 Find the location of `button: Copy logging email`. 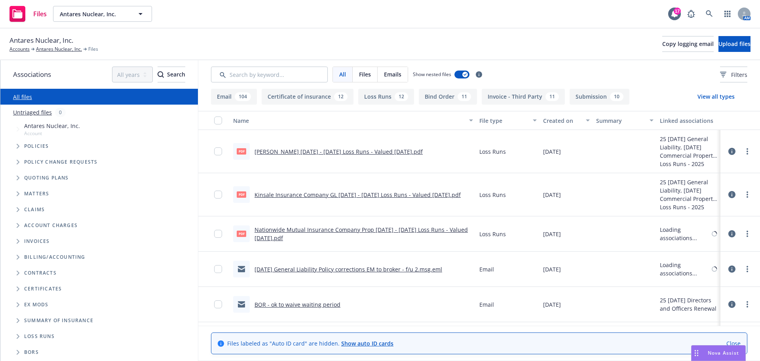

button: Copy logging email is located at coordinates (688, 44).